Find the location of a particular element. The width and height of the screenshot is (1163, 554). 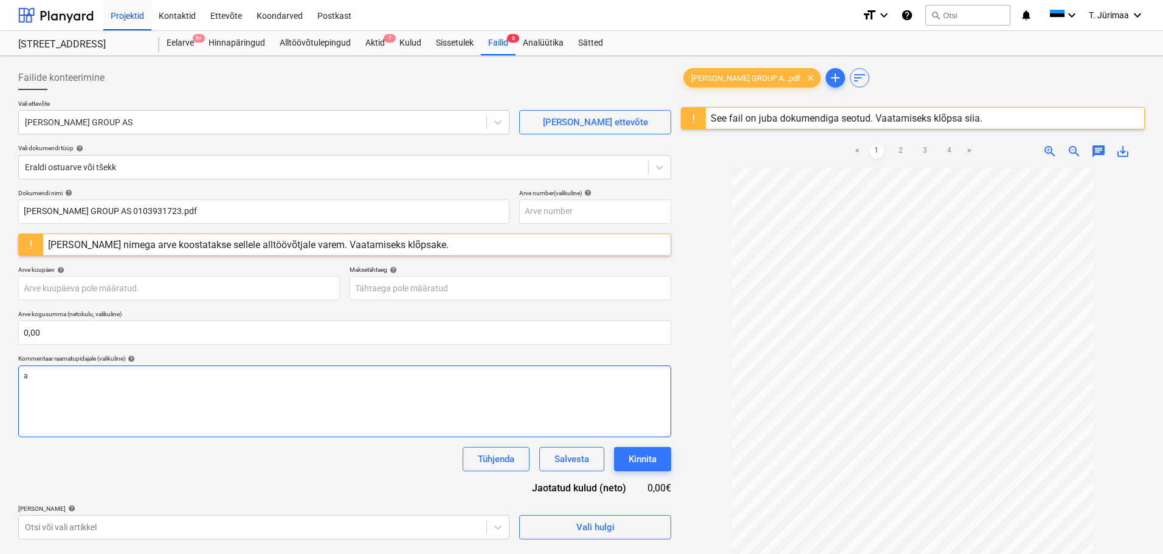

div: Aktid is located at coordinates (375, 43).